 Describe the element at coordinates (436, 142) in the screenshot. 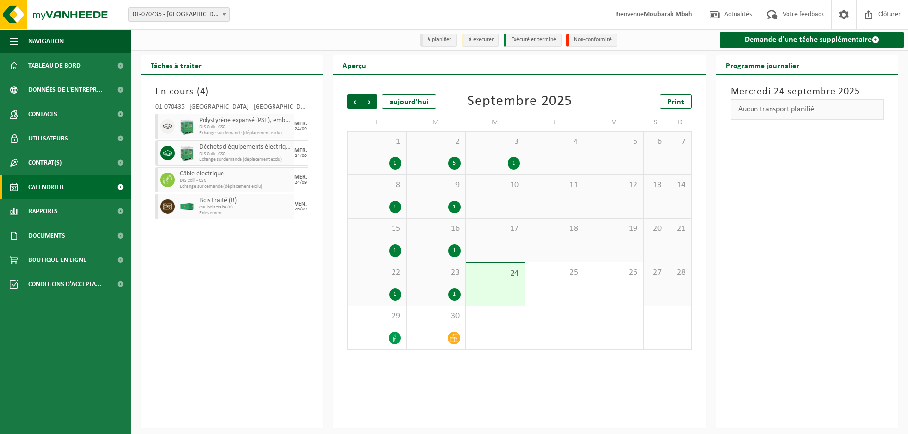

I see `span: 2` at that location.